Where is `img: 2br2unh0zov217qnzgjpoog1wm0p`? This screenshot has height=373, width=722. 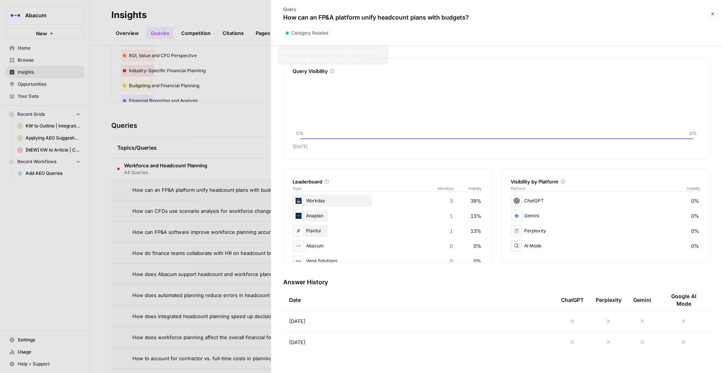
img: 2br2unh0zov217qnzgjpoog1wm0p is located at coordinates (299, 261).